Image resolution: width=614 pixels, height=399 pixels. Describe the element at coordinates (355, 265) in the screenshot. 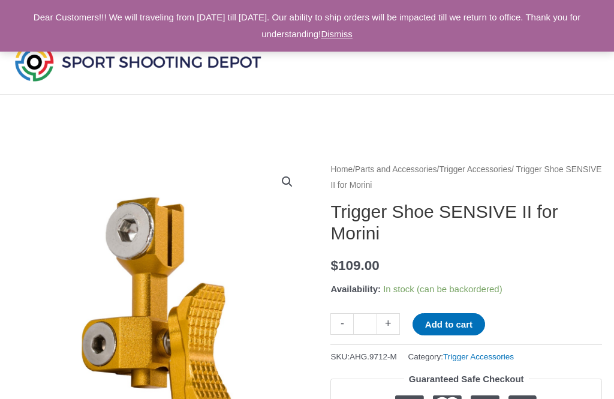

I see `bdi: 109.00` at that location.